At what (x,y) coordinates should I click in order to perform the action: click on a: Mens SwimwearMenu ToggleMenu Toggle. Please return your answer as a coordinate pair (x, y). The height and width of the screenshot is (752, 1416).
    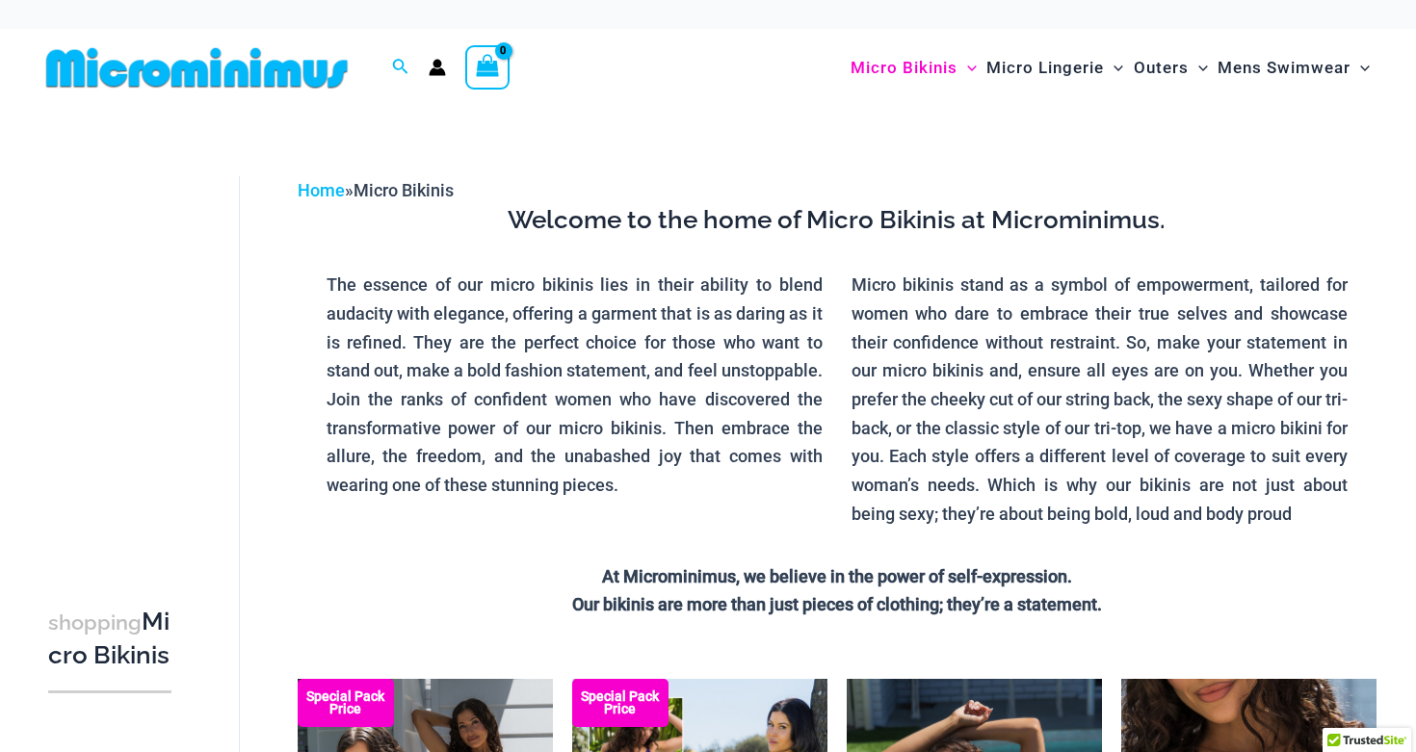
    Looking at the image, I should click on (1294, 67).